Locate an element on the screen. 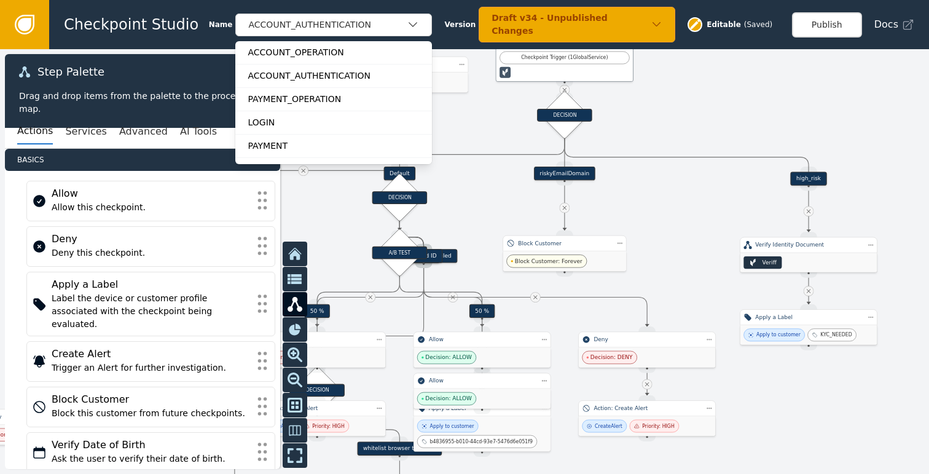  span: Step Palette is located at coordinates (71, 72).